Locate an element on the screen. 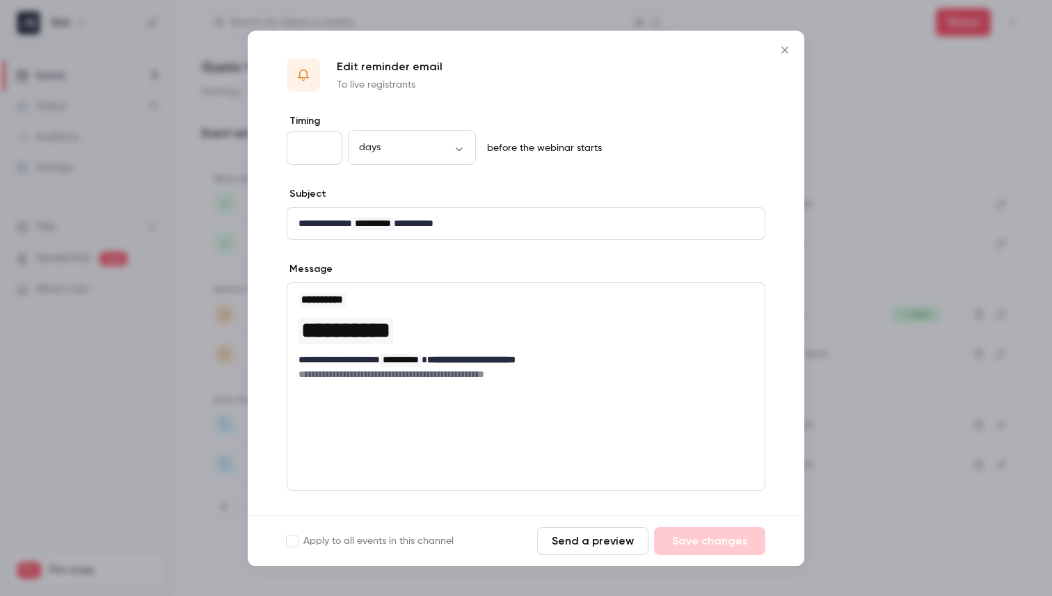 Image resolution: width=1052 pixels, height=596 pixels. label: Button label is located at coordinates (317, 520).